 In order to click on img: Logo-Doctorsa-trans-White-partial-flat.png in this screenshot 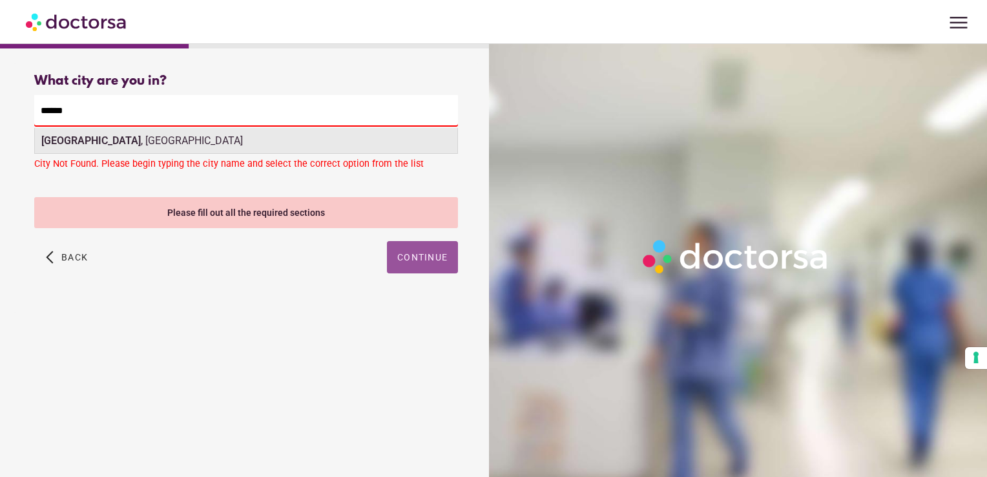, I will do `click(737, 257)`.